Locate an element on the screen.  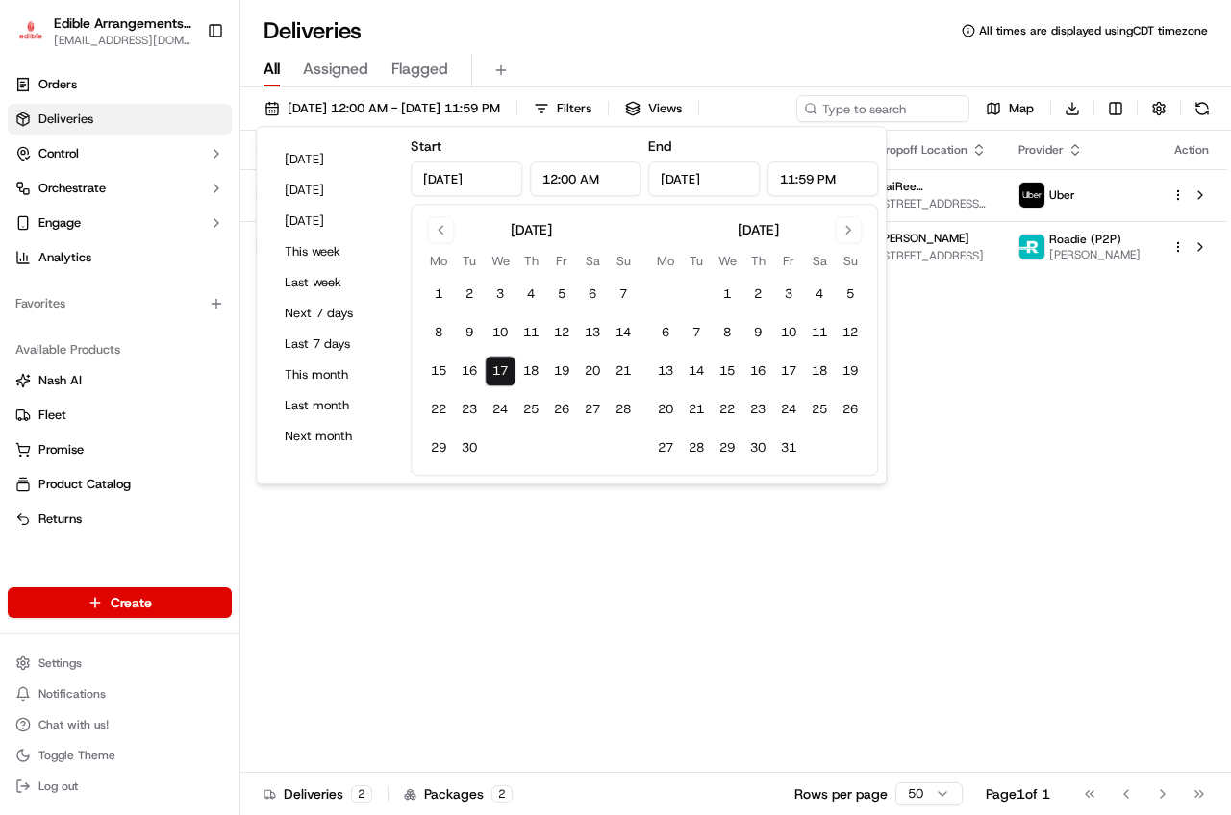
button: 6 is located at coordinates (665, 333).